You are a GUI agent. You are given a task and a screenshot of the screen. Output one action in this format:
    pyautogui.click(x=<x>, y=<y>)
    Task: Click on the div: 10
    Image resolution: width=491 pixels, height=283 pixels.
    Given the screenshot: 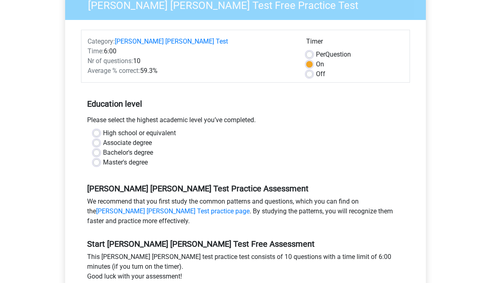 What is the action you would take?
    pyautogui.click(x=191, y=61)
    